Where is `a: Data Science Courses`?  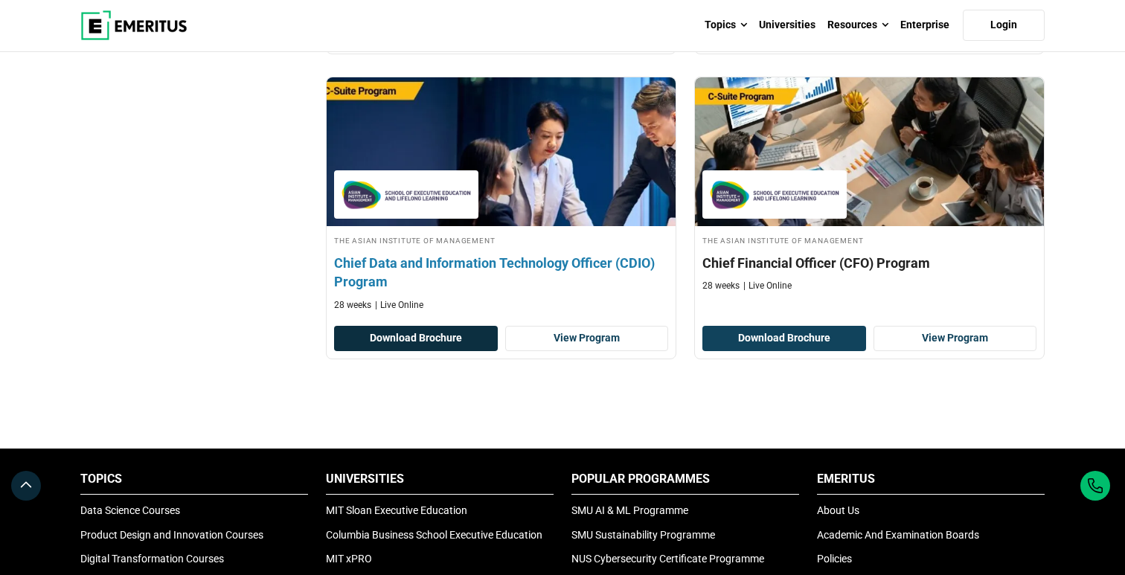
a: Data Science Courses is located at coordinates (130, 510).